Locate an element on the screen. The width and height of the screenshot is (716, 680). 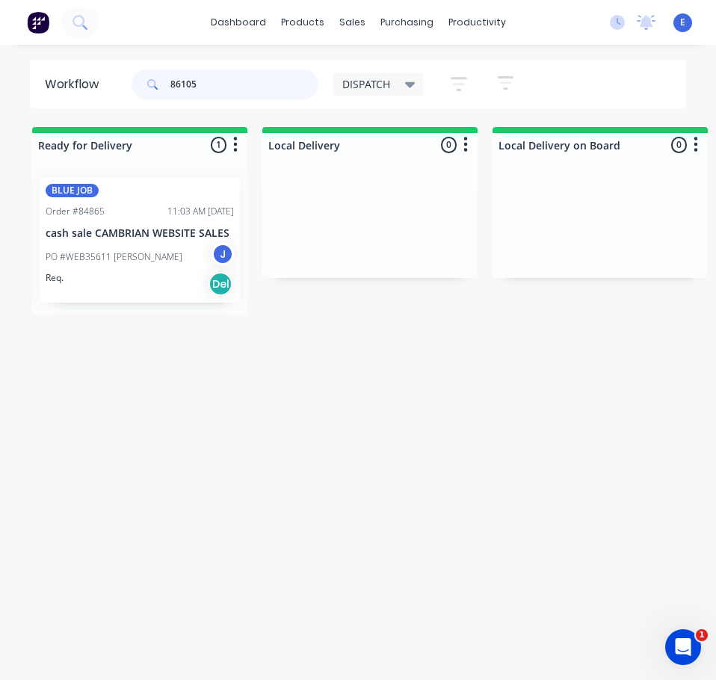
div: Workflow is located at coordinates (76, 84).